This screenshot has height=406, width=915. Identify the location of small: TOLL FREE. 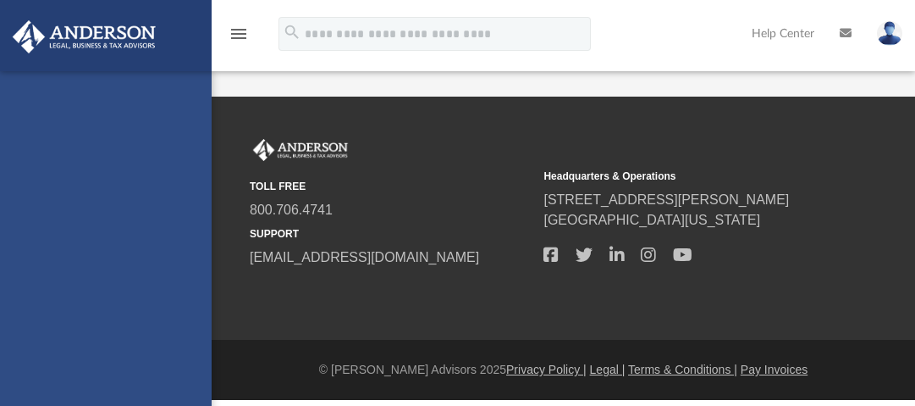
(390, 186).